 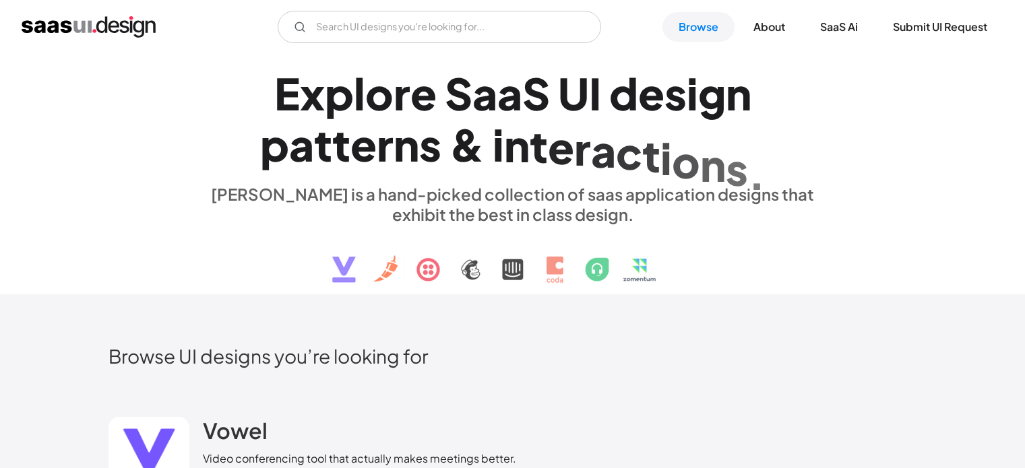 I want to click on a: About, so click(x=769, y=27).